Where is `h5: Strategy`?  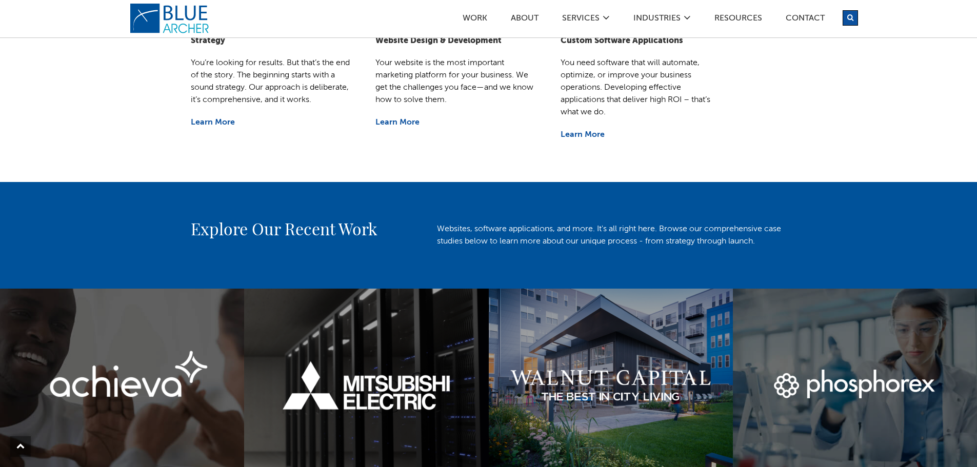
h5: Strategy is located at coordinates (273, 41).